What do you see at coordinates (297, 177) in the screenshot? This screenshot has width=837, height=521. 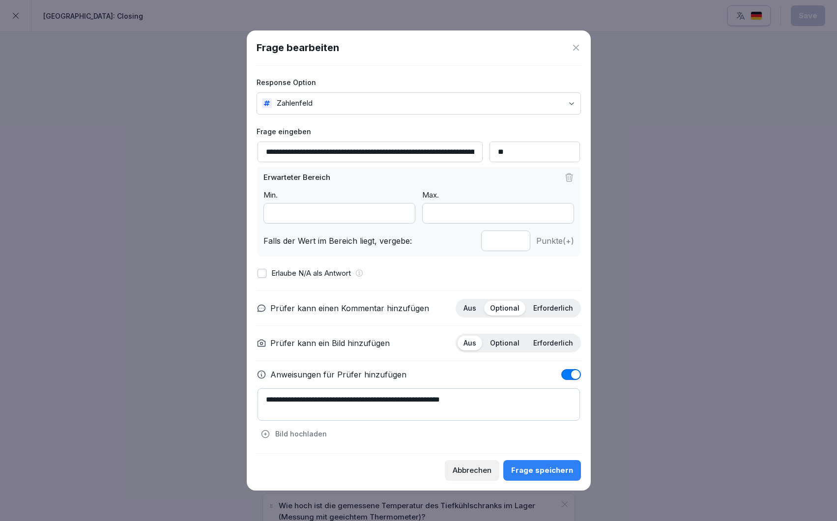 I see `p: Erwarteter Bereich` at bounding box center [297, 177].